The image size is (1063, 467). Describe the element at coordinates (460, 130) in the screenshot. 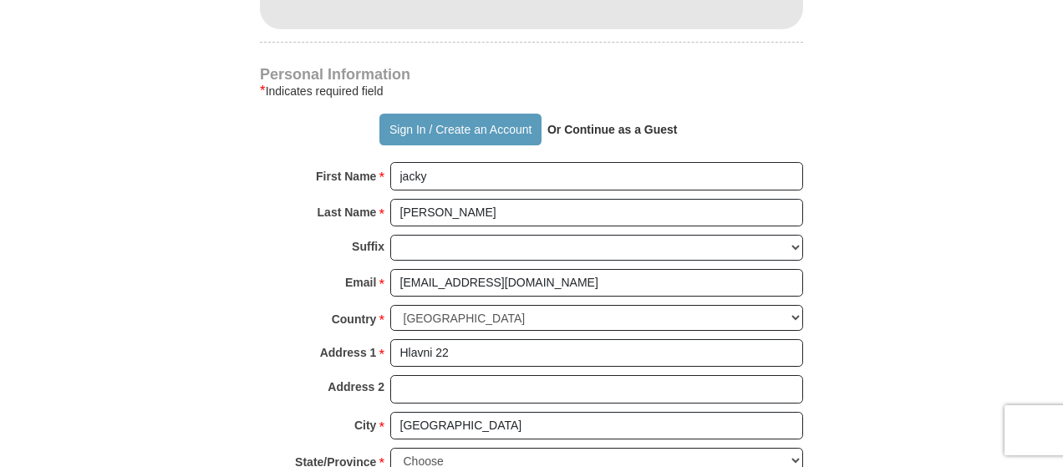

I see `button: Sign In / Create an Account` at that location.